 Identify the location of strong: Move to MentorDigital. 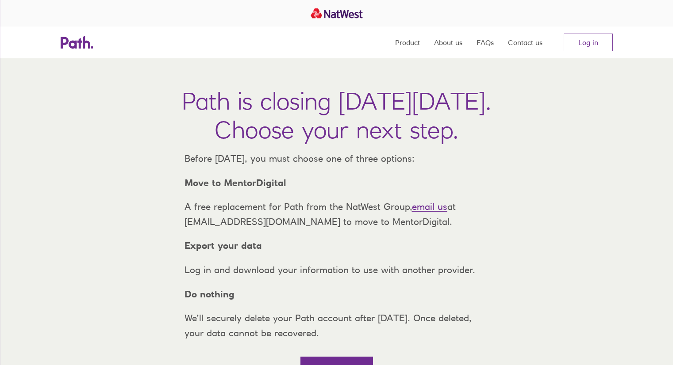
(235, 183).